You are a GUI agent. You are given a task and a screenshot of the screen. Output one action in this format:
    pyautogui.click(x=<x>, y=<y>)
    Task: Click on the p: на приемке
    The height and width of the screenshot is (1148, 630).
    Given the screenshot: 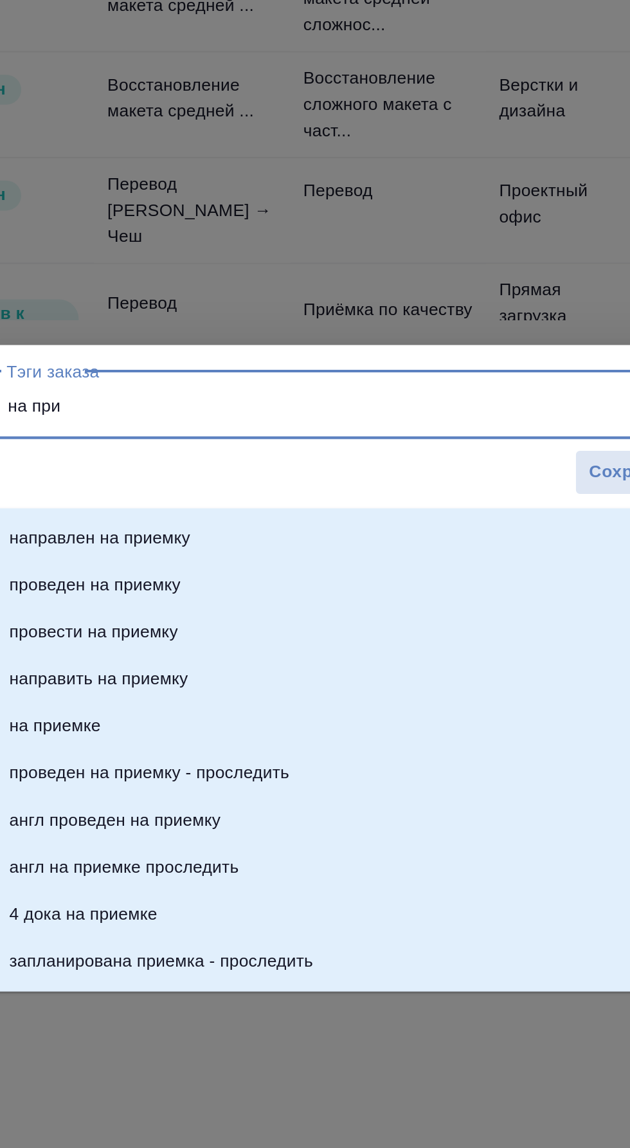 What is the action you would take?
    pyautogui.click(x=170, y=720)
    